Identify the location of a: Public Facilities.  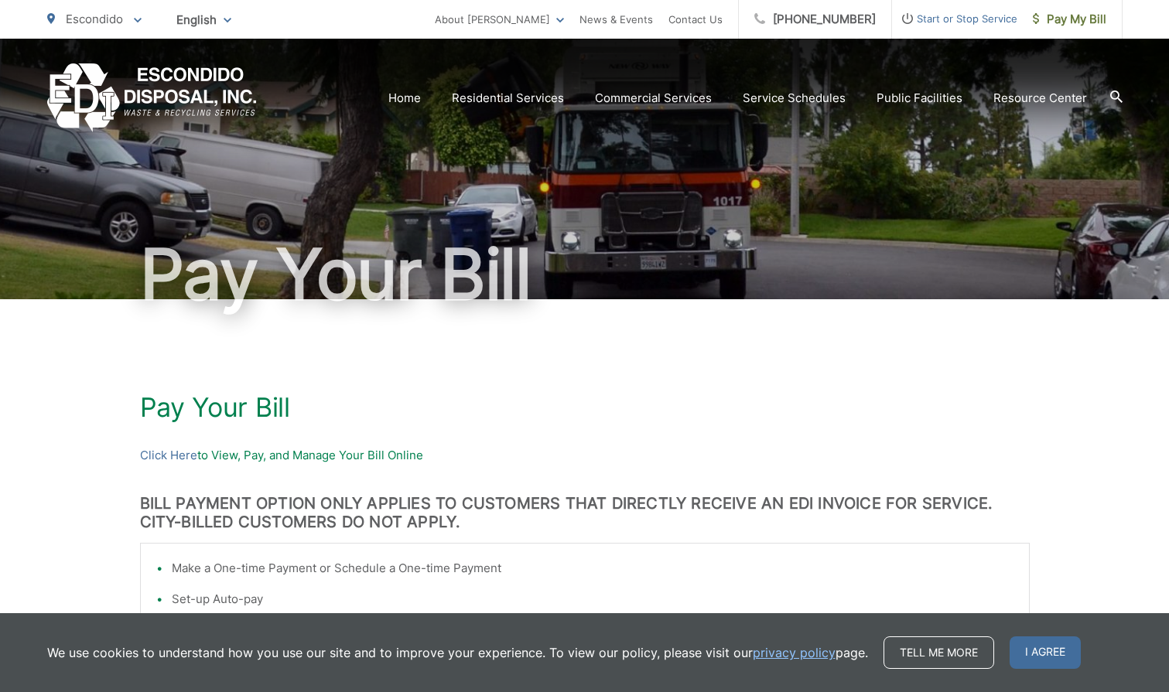
(919, 98).